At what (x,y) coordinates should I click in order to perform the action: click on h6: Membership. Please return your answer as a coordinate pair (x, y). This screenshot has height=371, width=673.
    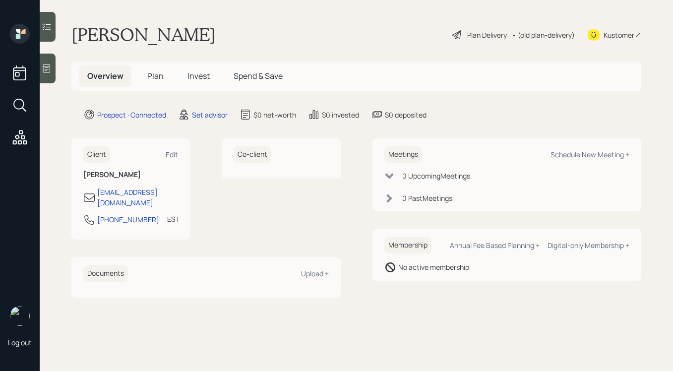
    Looking at the image, I should click on (408, 245).